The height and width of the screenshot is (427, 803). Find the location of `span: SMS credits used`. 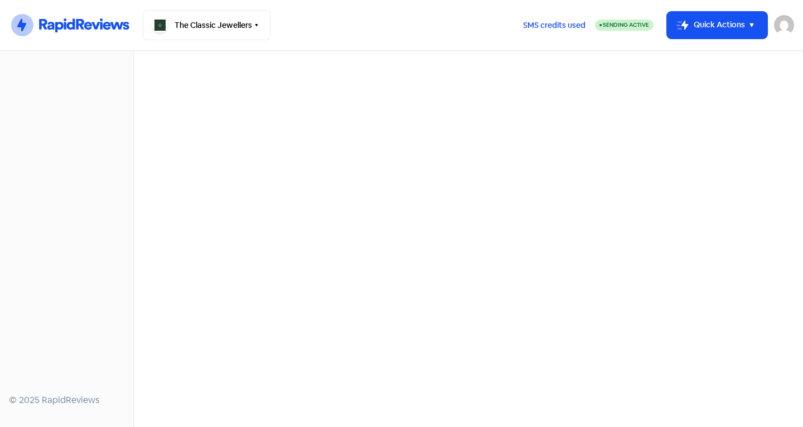

span: SMS credits used is located at coordinates (554, 25).